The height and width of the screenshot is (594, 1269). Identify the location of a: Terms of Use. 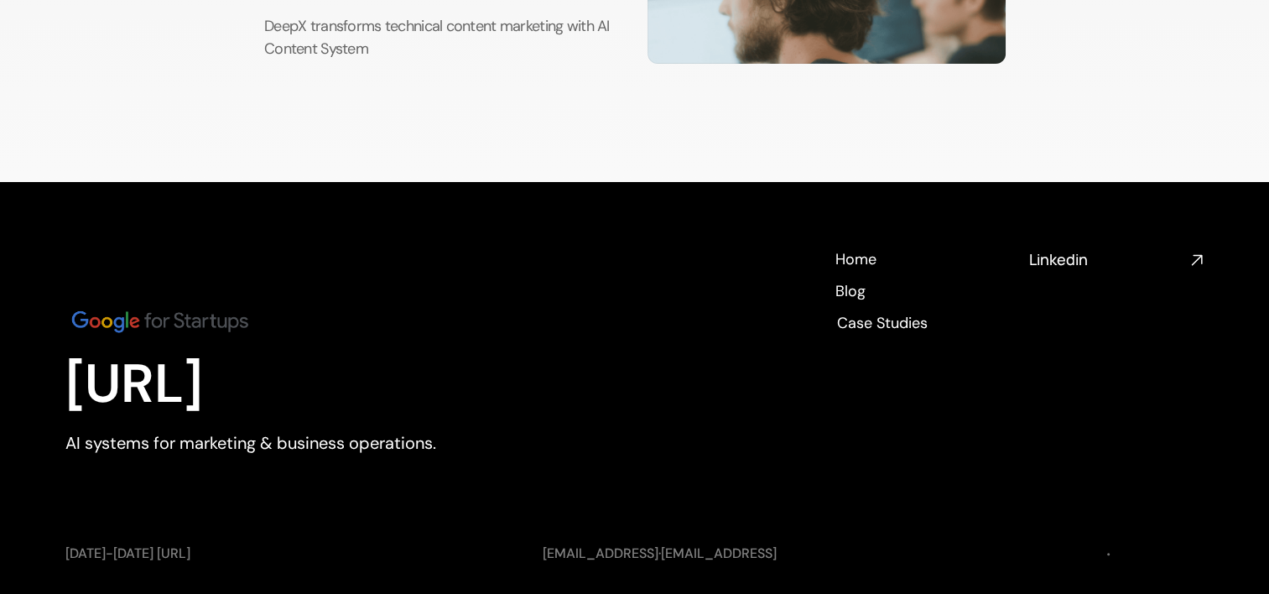
(1058, 553).